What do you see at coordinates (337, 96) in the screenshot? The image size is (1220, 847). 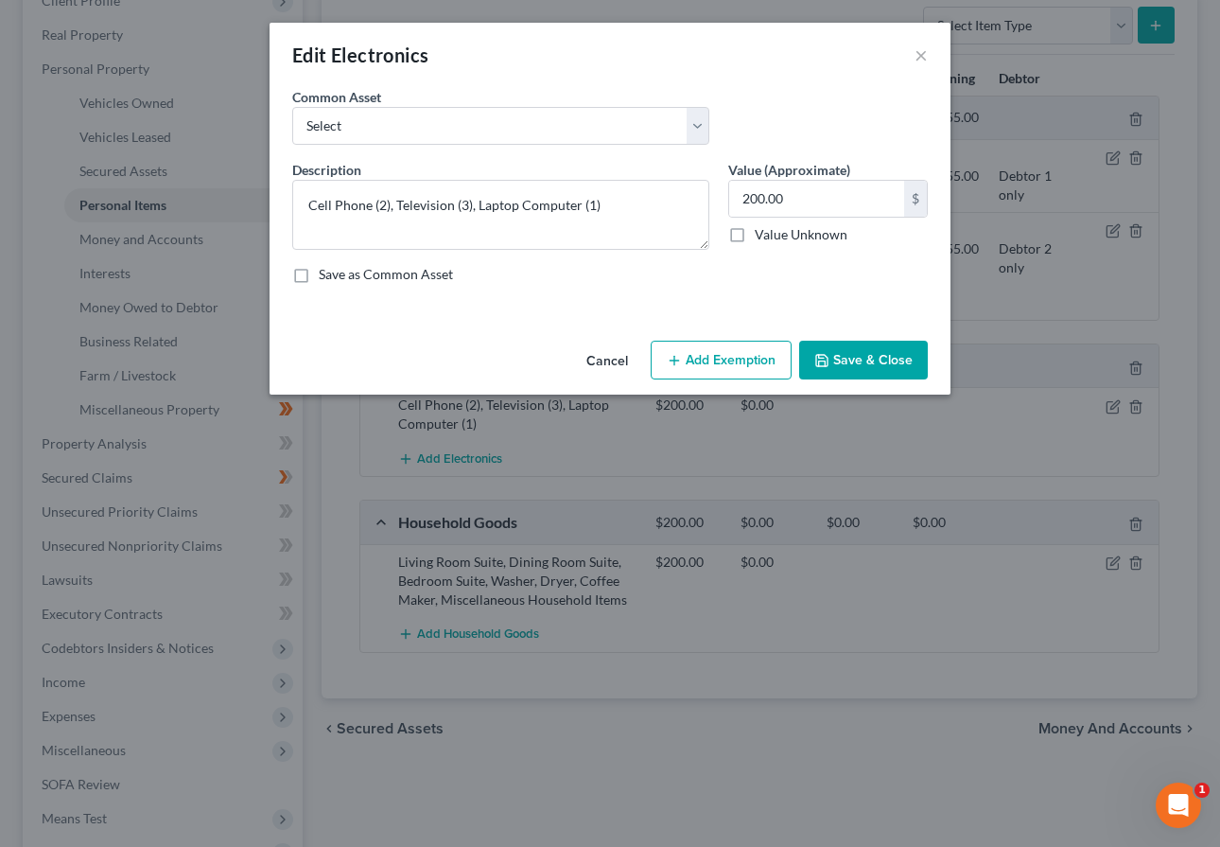 I see `label: Common Asset` at bounding box center [337, 96].